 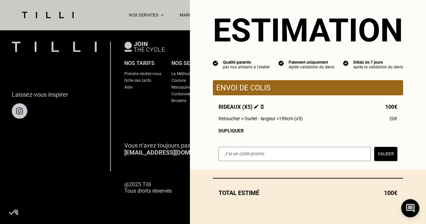 What do you see at coordinates (308, 193) in the screenshot?
I see `div: Total estimé` at bounding box center [308, 193].